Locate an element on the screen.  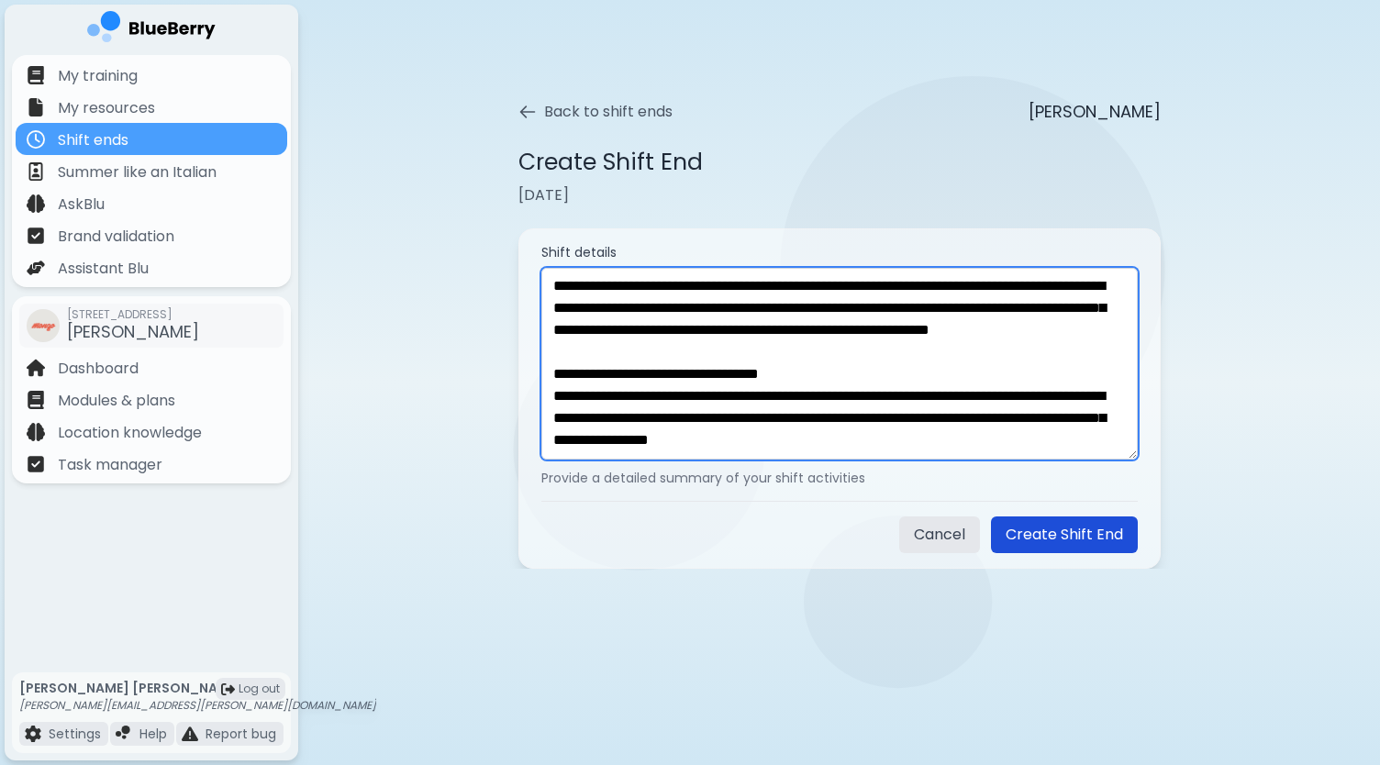
p: AskBlu is located at coordinates (81, 205).